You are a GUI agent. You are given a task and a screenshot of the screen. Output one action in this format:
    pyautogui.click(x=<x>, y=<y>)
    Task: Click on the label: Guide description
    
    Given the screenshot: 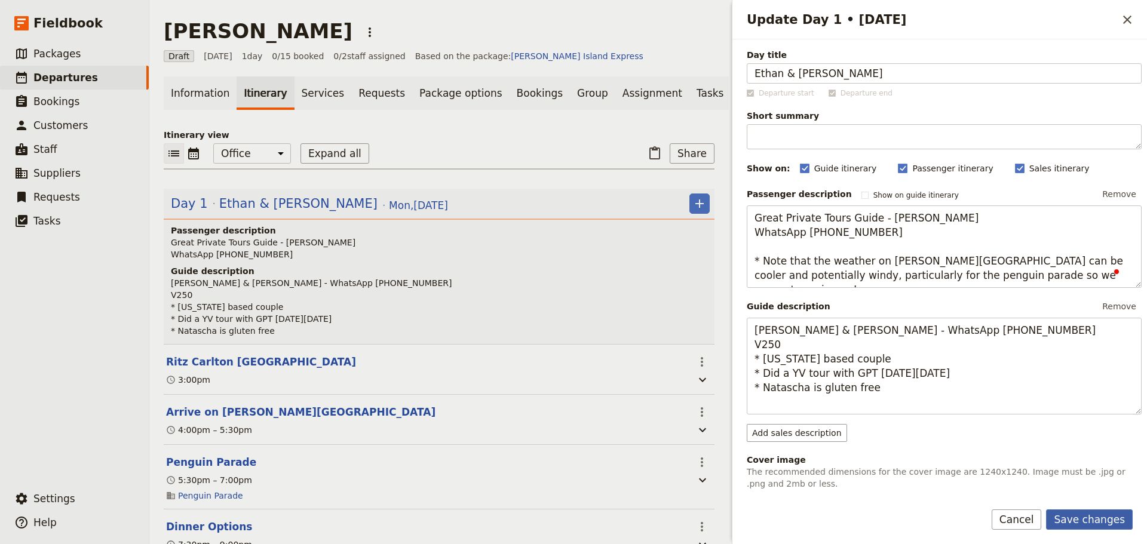 What is the action you would take?
    pyautogui.click(x=789, y=307)
    